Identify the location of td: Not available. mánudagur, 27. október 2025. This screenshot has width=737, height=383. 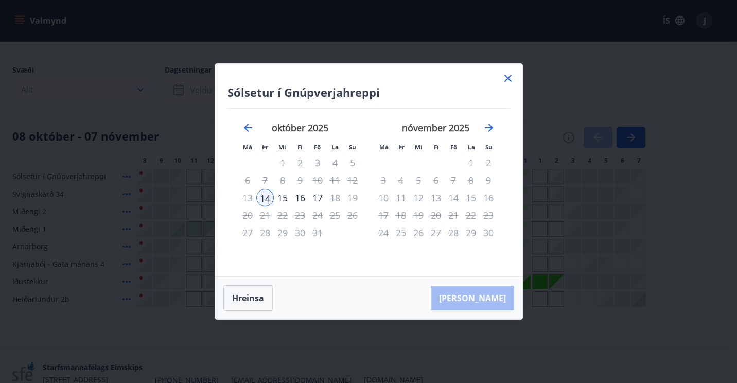
(248, 233).